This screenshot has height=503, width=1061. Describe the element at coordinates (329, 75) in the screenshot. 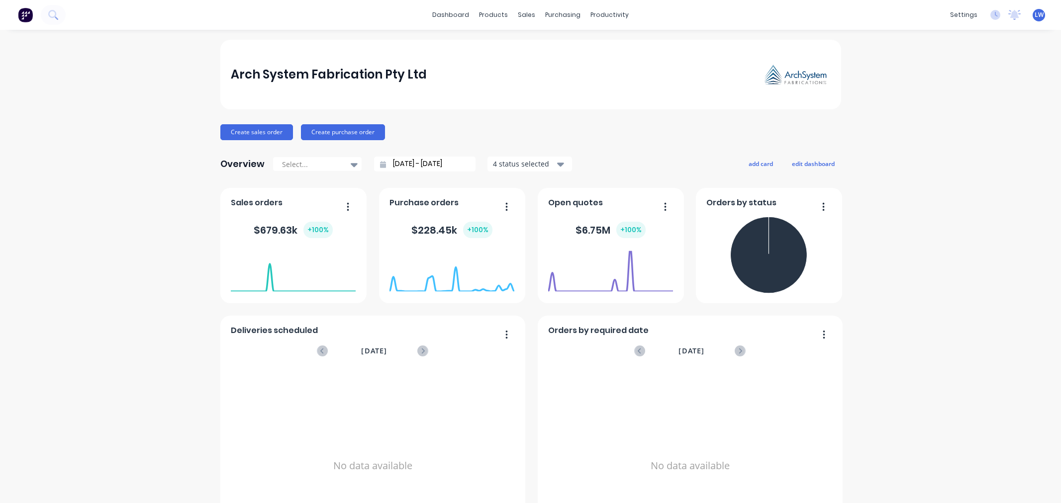

I see `div: Arch System Fabrication Pty Ltd` at that location.